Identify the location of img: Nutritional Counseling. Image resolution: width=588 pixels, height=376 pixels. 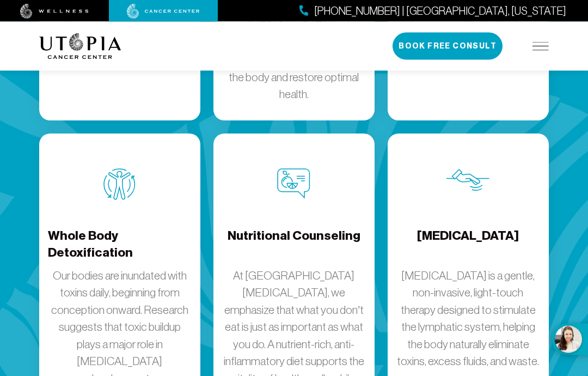
(293, 184).